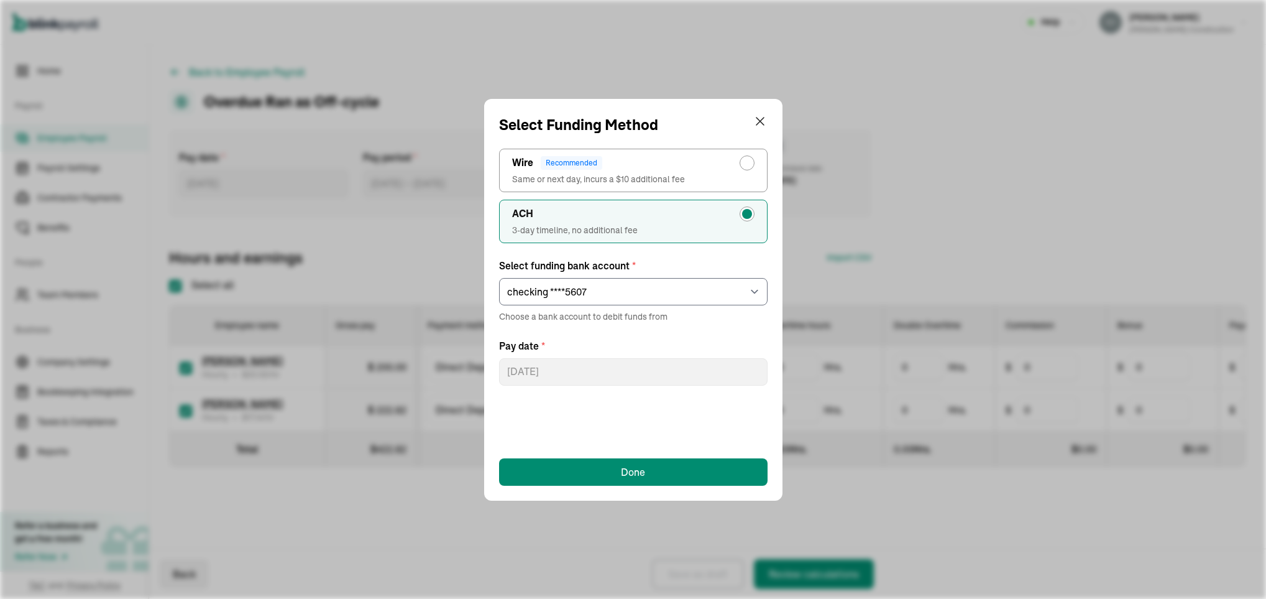  What do you see at coordinates (571, 163) in the screenshot?
I see `div: Recommended` at bounding box center [571, 163].